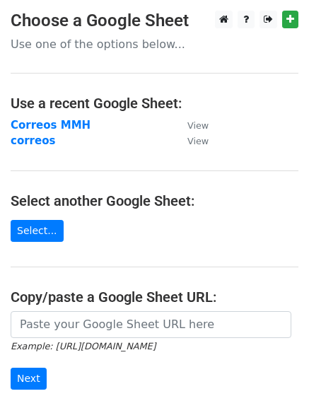 This screenshot has width=309, height=413. Describe the element at coordinates (154, 44) in the screenshot. I see `p: Use one of the options below...` at that location.